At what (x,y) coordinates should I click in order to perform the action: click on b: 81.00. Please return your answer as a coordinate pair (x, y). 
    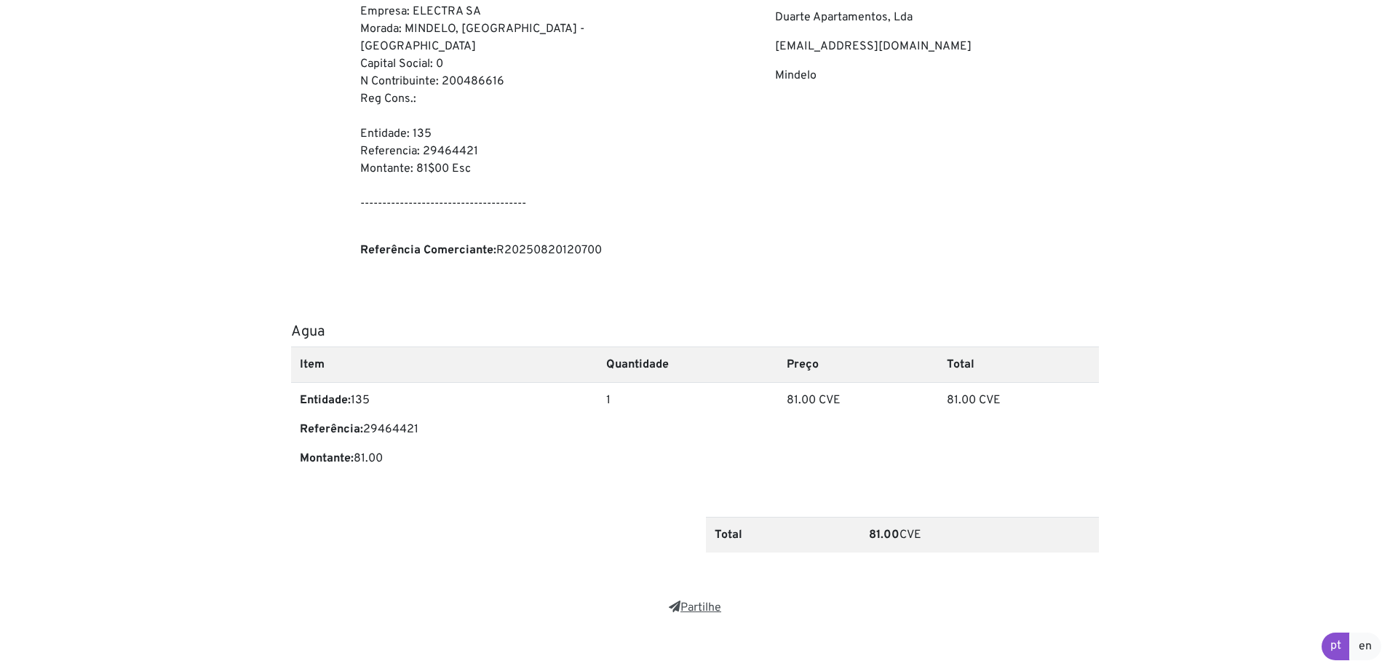
    Looking at the image, I should click on (884, 535).